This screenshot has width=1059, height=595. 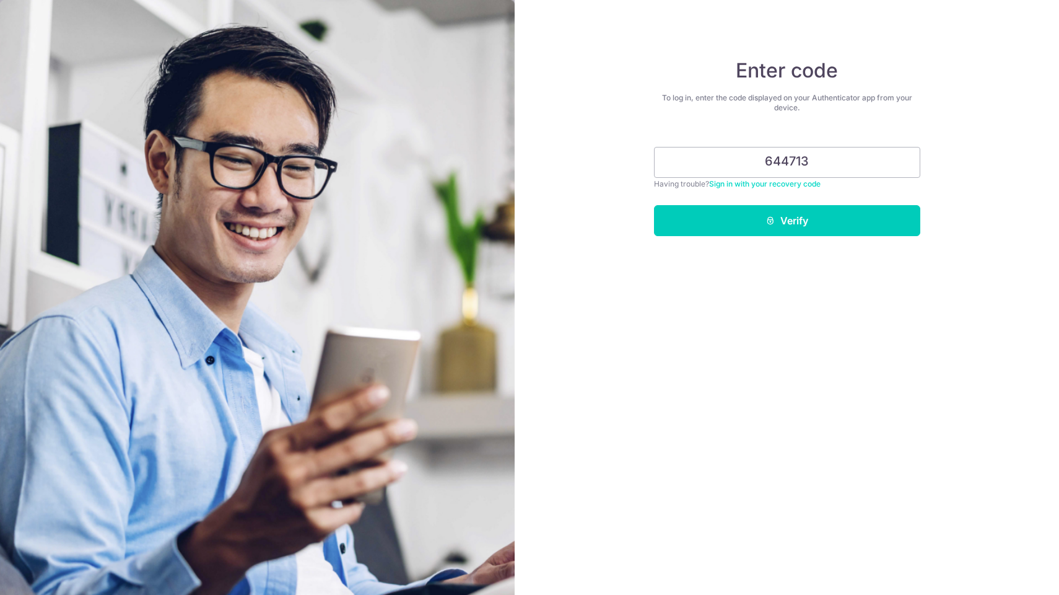 What do you see at coordinates (787, 220) in the screenshot?
I see `button: Verify` at bounding box center [787, 220].